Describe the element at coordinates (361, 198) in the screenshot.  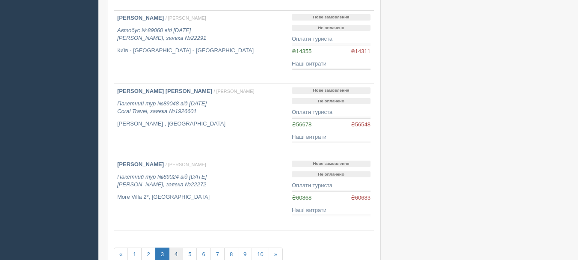
I see `span: ₴60683` at that location.